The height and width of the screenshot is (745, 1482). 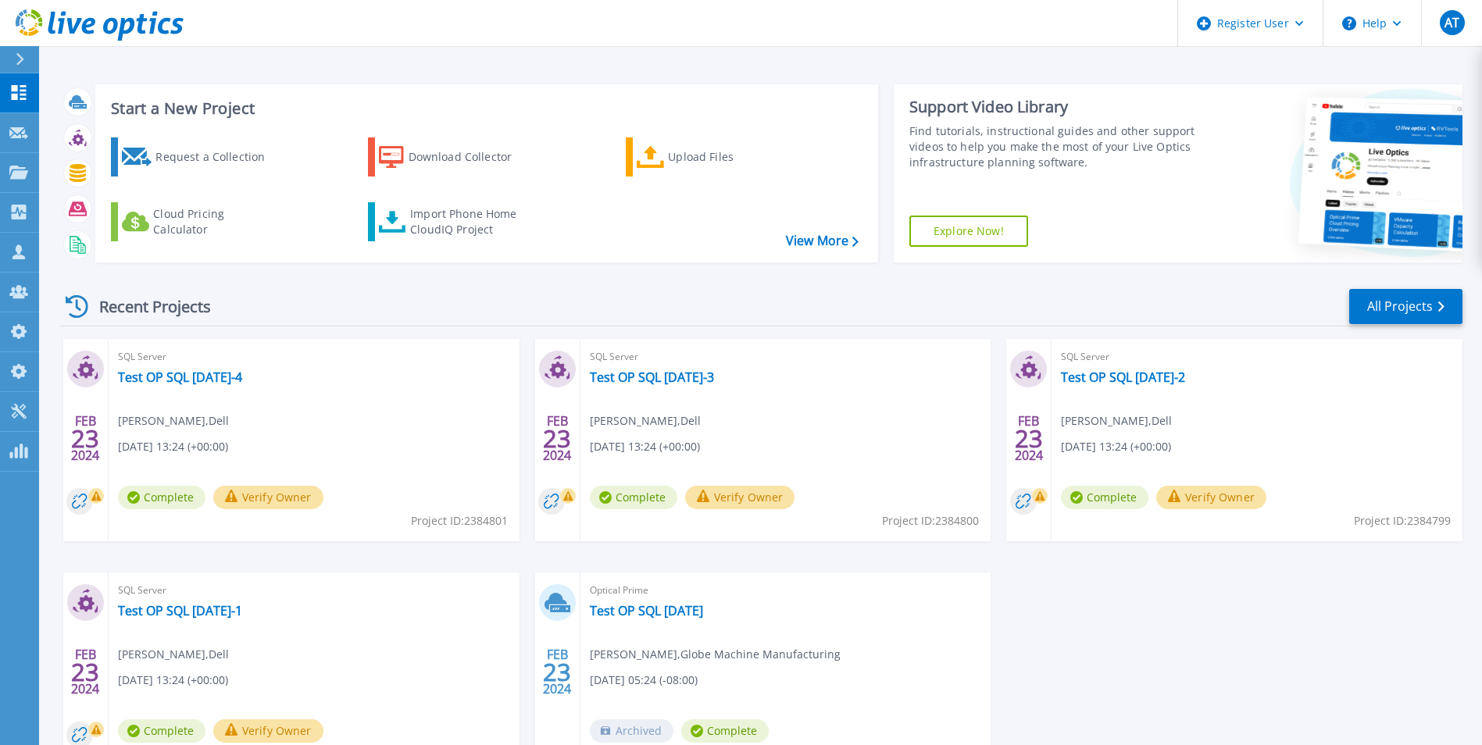 I want to click on a: Upload Files, so click(x=713, y=157).